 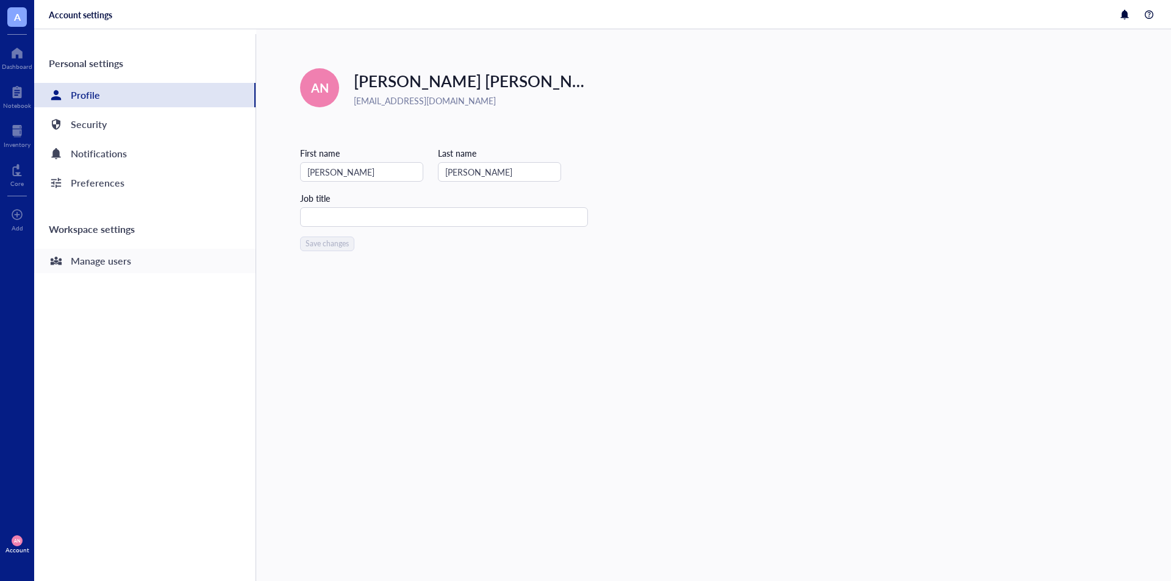 What do you see at coordinates (17, 550) in the screenshot?
I see `div: Account` at bounding box center [17, 550].